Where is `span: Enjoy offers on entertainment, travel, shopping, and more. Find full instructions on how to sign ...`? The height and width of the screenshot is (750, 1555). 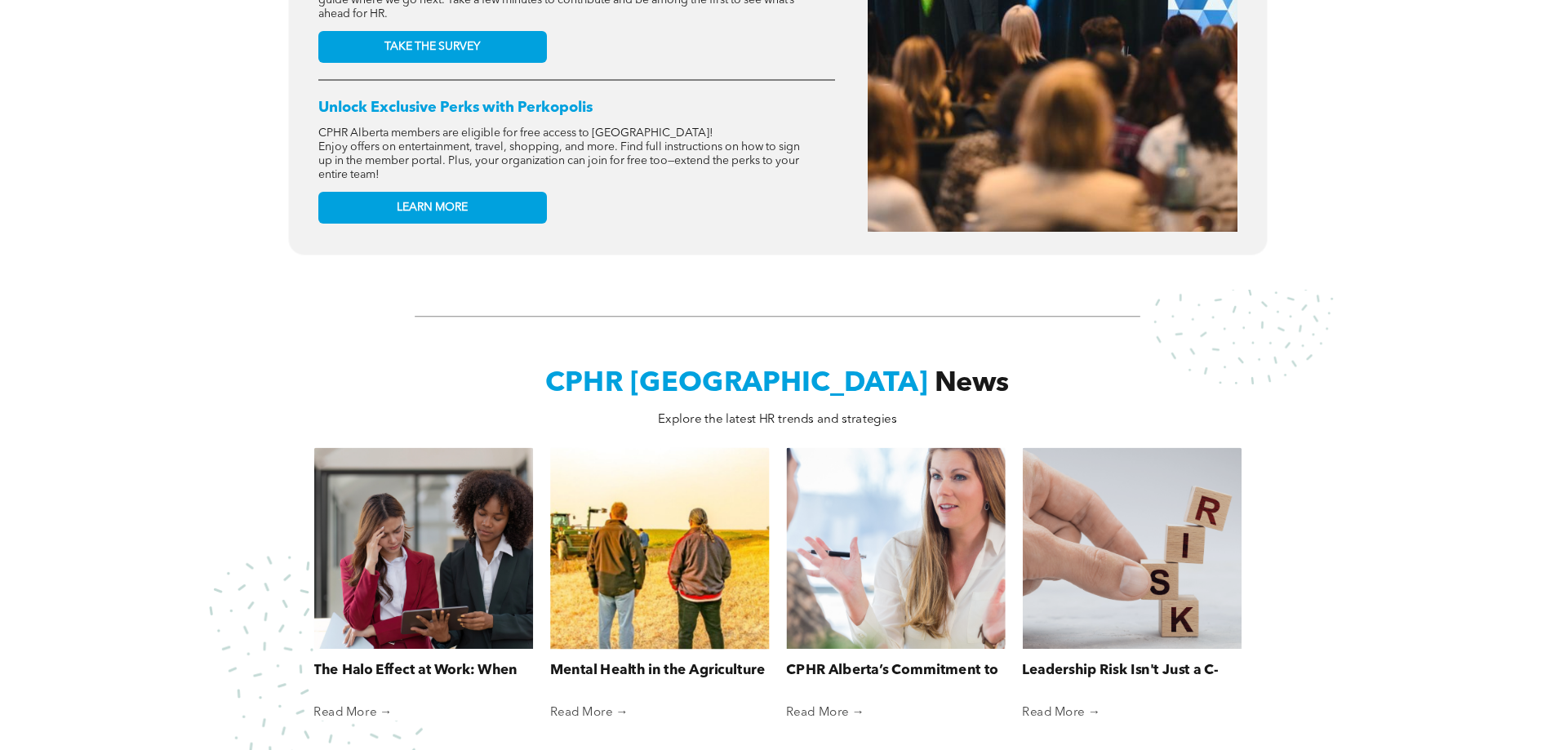
span: Enjoy offers on entertainment, travel, shopping, and more. Find full instructions on how to sign ... is located at coordinates (559, 161).